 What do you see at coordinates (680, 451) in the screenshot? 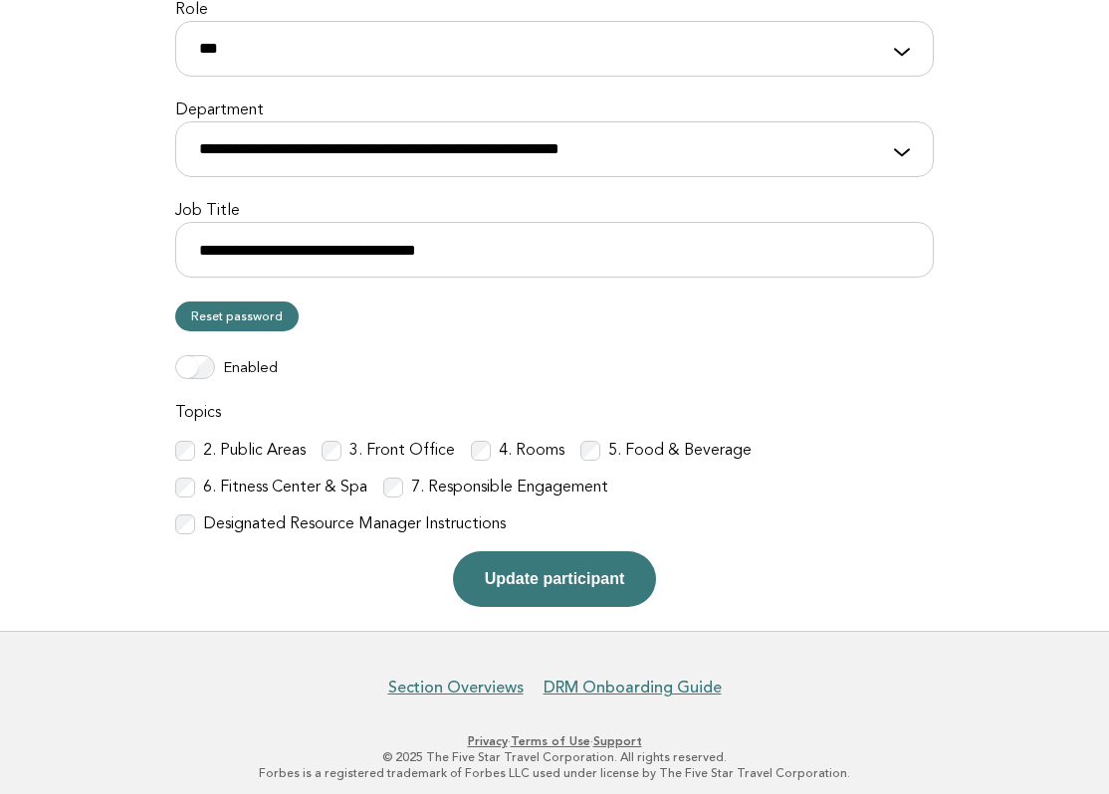
I see `label: 5. Food & Beverage` at bounding box center [680, 451].